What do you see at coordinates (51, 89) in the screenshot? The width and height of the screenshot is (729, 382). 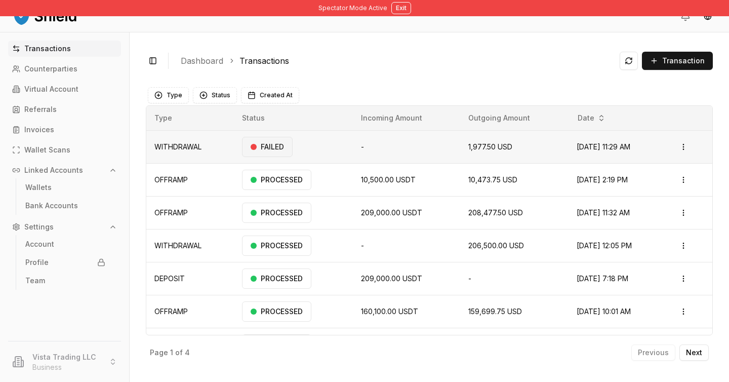 I see `p: Virtual Account` at bounding box center [51, 89].